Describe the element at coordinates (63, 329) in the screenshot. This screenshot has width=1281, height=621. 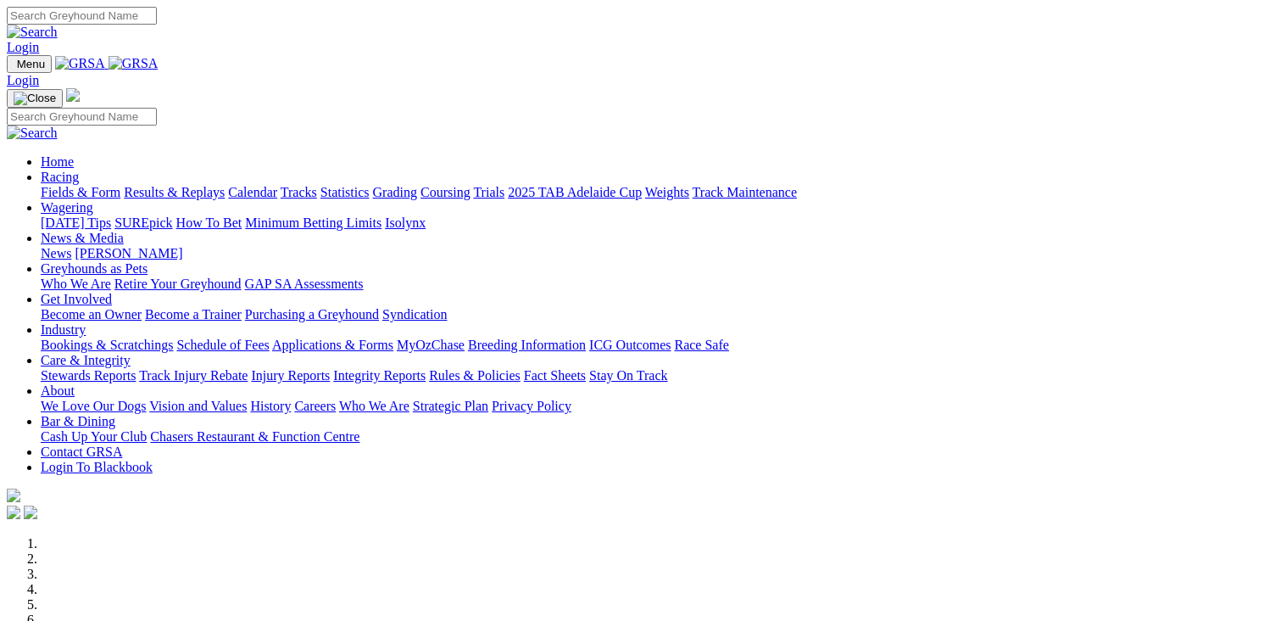
I see `a: Industry` at that location.